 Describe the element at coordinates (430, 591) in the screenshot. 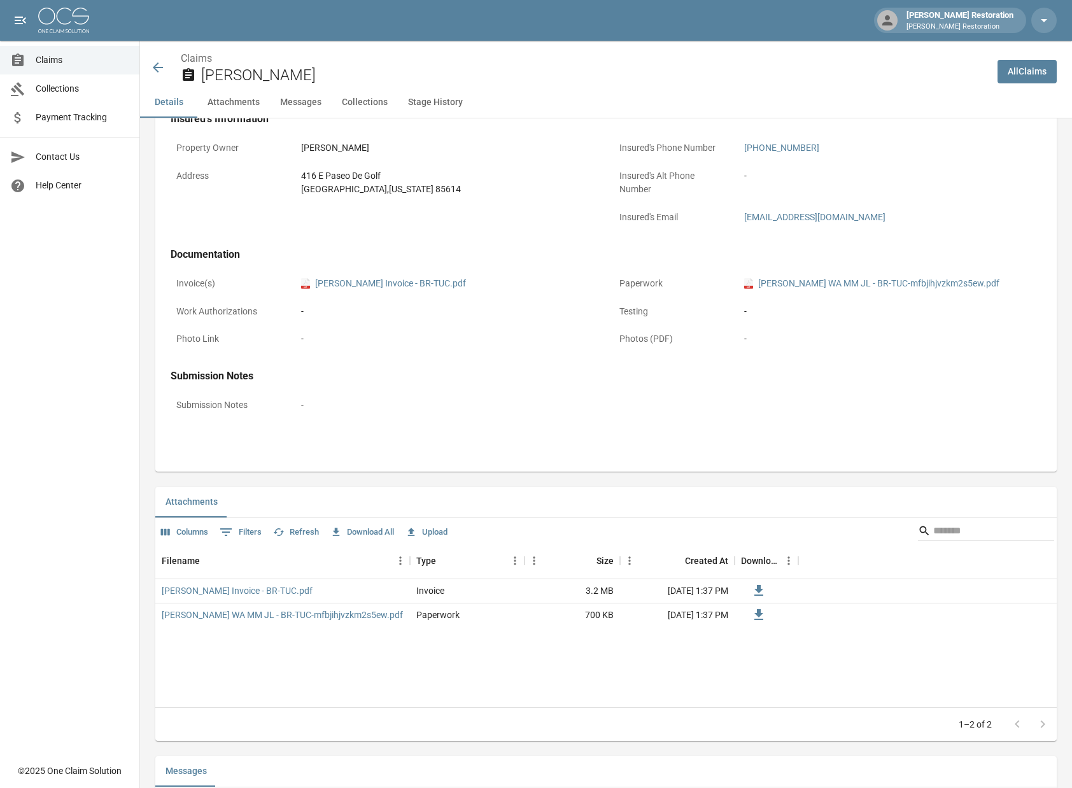

I see `div: Invoice` at that location.